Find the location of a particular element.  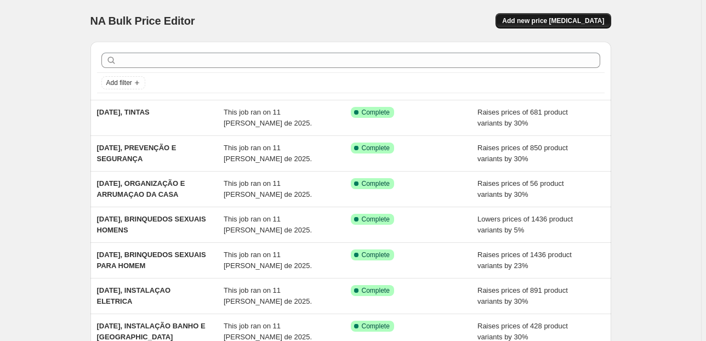

span: Raises prices of 891 product variants by 30% is located at coordinates (522, 295).